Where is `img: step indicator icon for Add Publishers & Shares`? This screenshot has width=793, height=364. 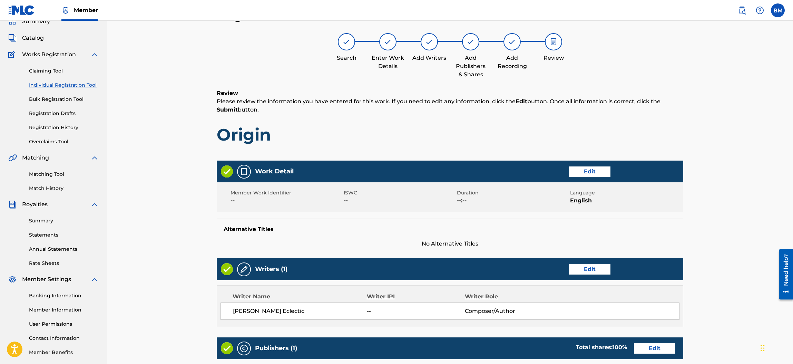
img: step indicator icon for Add Publishers & Shares is located at coordinates (471, 42).